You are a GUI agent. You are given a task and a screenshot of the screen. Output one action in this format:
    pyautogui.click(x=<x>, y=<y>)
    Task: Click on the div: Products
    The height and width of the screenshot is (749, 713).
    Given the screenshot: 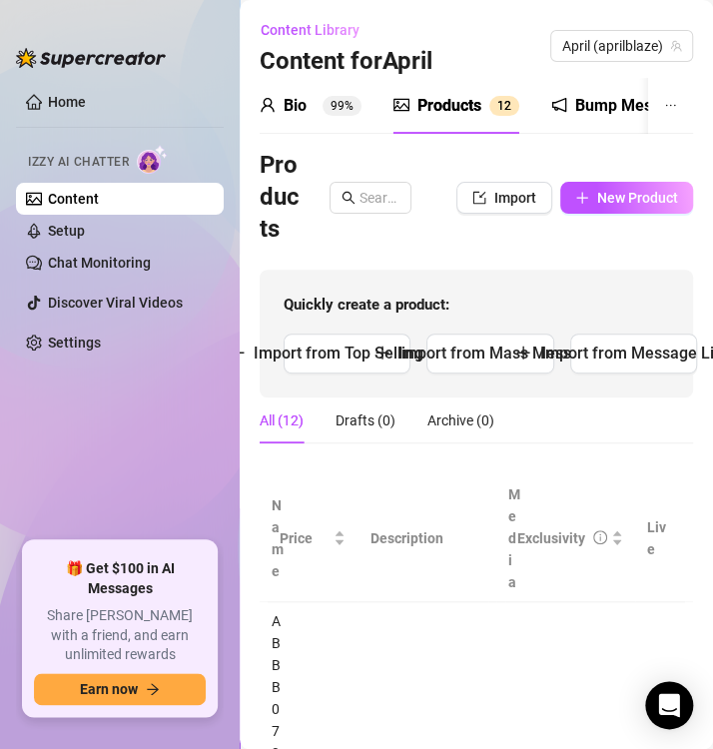 What is the action you would take?
    pyautogui.click(x=449, y=106)
    